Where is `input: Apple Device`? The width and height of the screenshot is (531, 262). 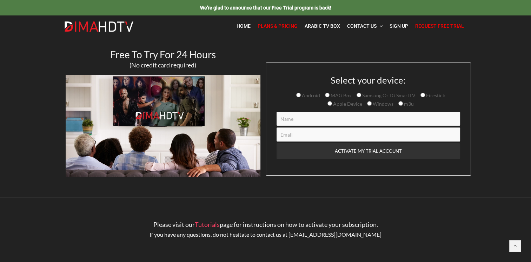
input: Apple Device is located at coordinates (329, 103).